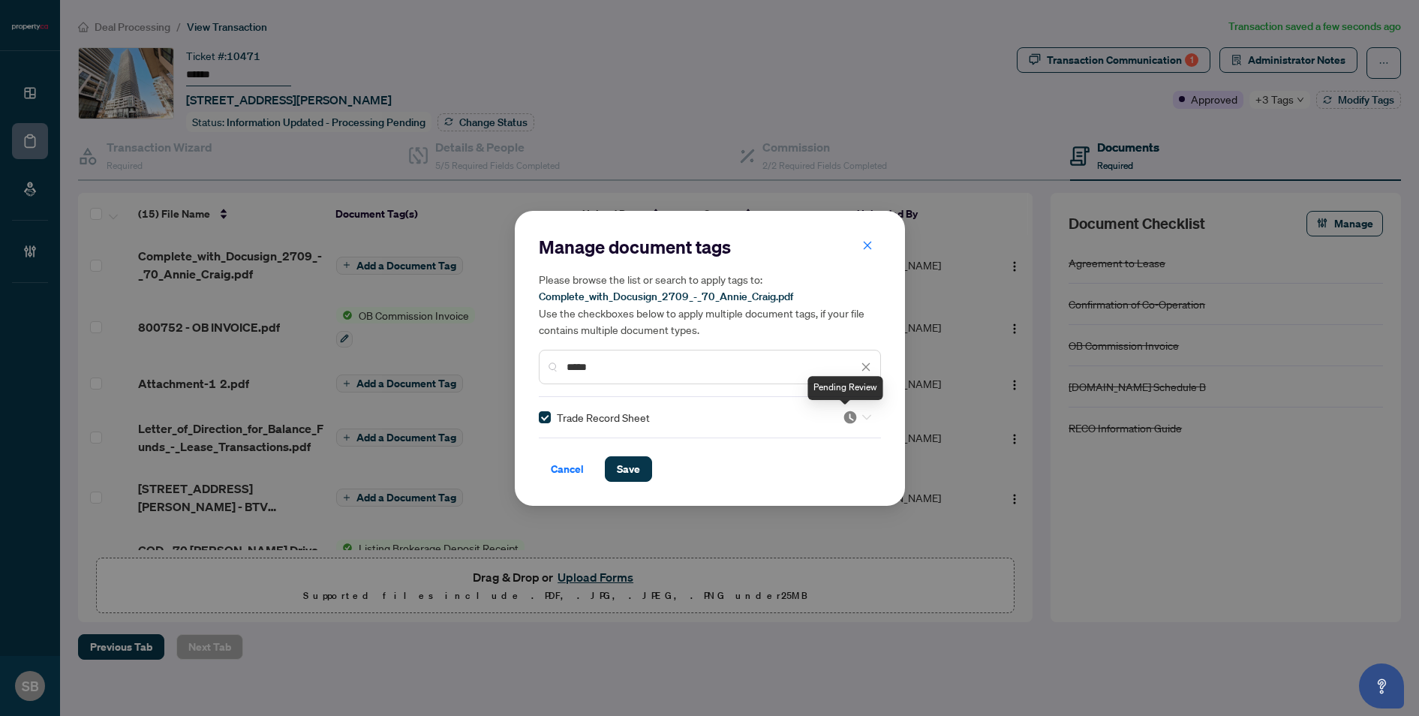  What do you see at coordinates (628, 469) in the screenshot?
I see `button: Save` at bounding box center [628, 469].